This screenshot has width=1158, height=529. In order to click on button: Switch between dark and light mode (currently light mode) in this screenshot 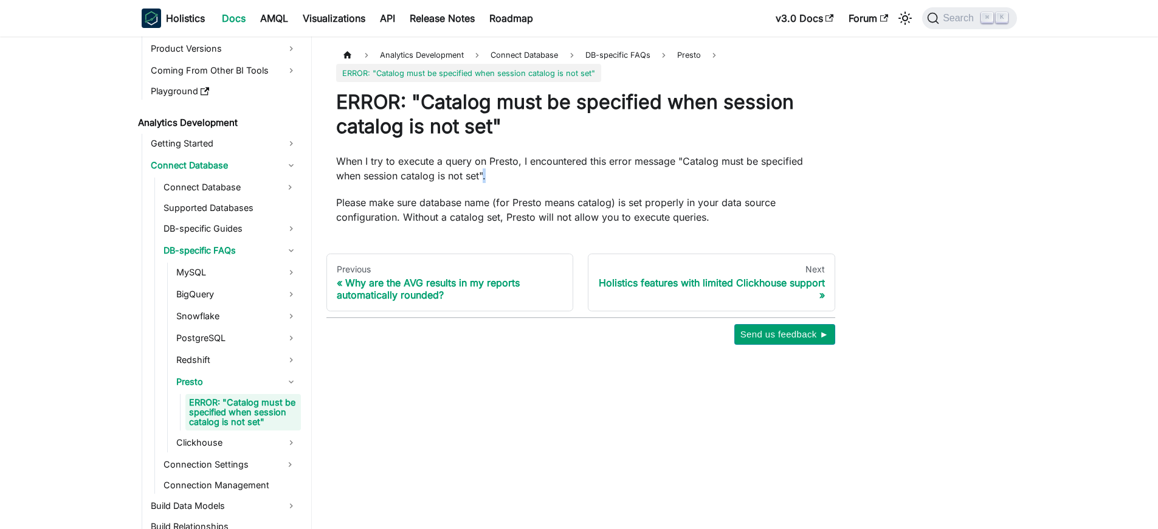, I will do `click(905, 18)`.